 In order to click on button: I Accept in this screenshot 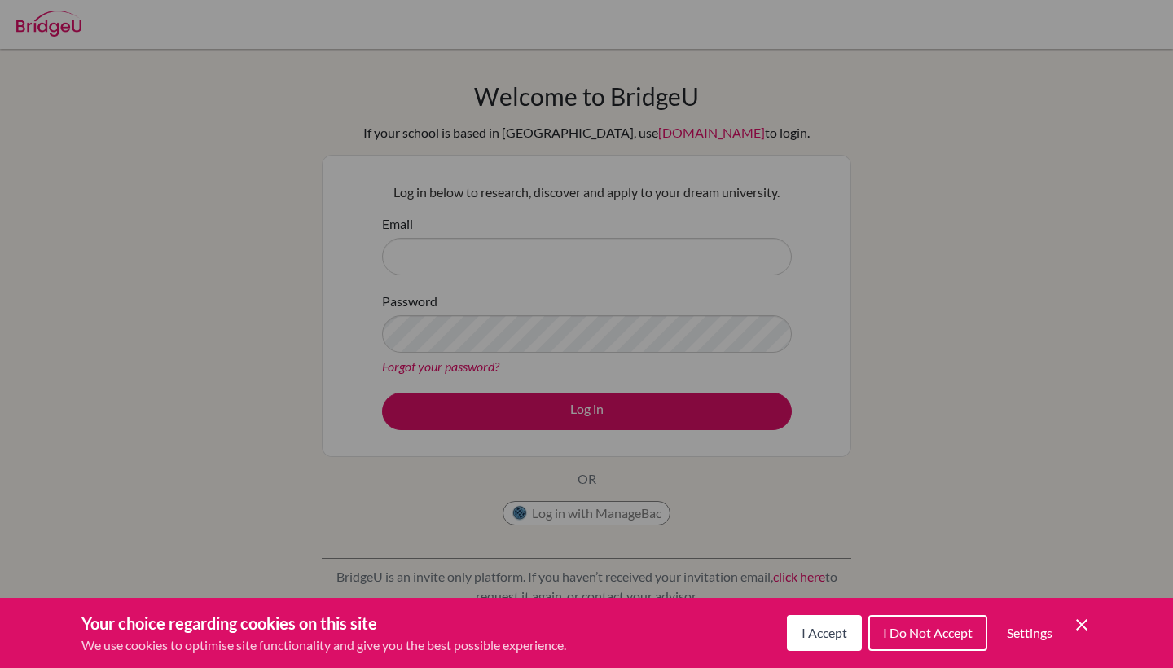, I will do `click(824, 633)`.